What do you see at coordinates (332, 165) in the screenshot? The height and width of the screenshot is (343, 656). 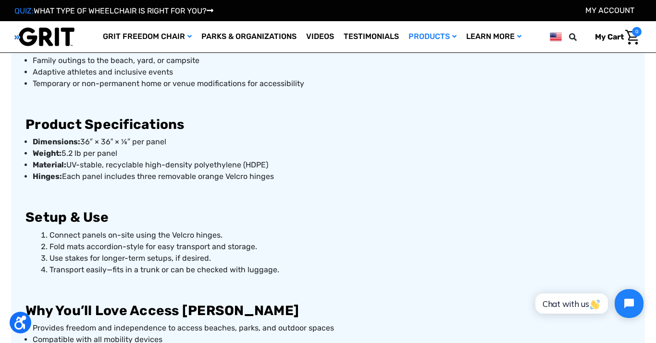 I see `p: UV-stable, recyclable high-density polyethylene (HDPE)` at bounding box center [332, 165].